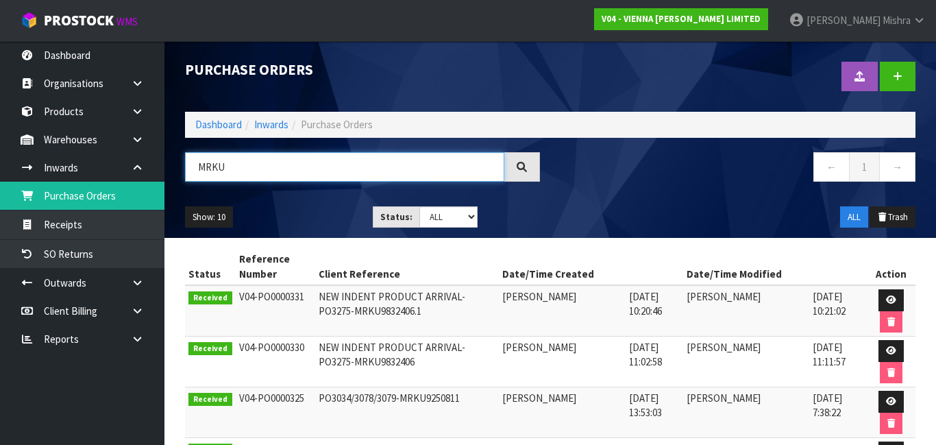  I want to click on th: Date/Time Modified, so click(775, 267).